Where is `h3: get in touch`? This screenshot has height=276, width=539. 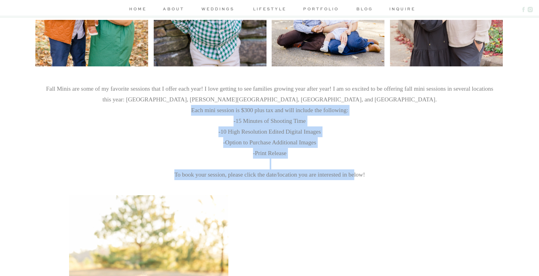 h3: get in touch is located at coordinates (270, 215).